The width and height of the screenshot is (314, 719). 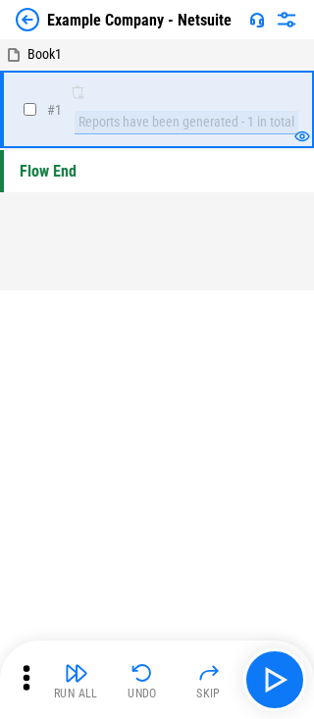 What do you see at coordinates (44, 54) in the screenshot?
I see `span: Book1` at bounding box center [44, 54].